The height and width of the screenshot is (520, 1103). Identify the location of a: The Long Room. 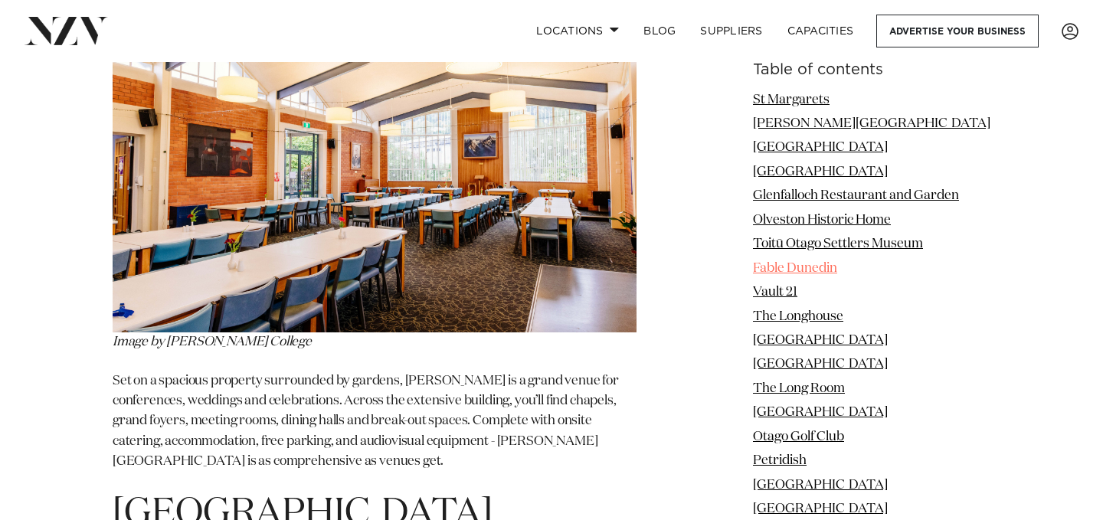
(799, 388).